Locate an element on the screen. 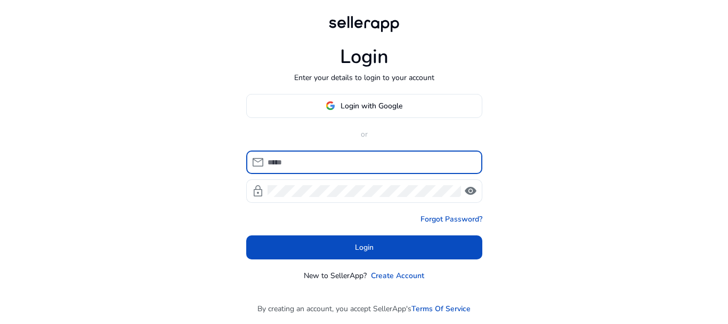 The height and width of the screenshot is (324, 728). h1: Login is located at coordinates (364, 57).